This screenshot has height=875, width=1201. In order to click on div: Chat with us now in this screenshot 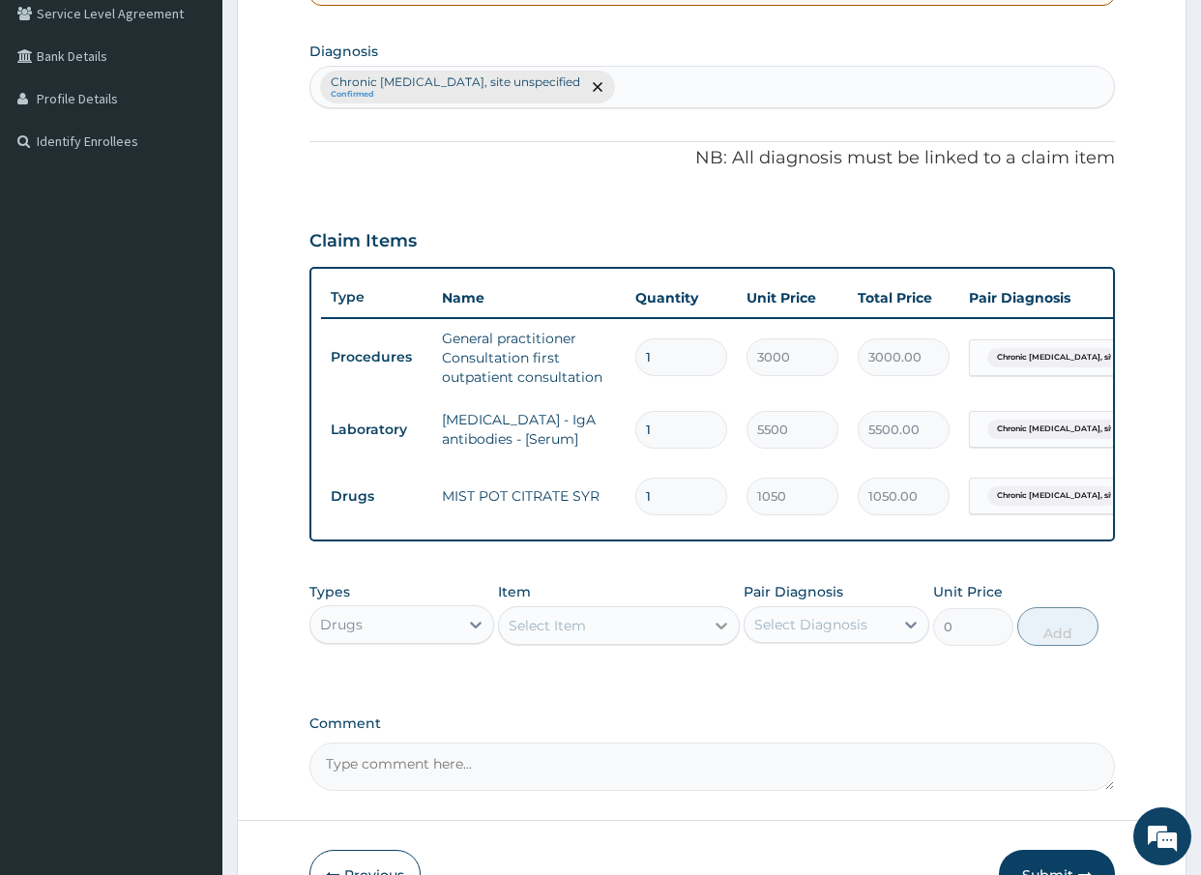, I will do `click(213, 121)`.